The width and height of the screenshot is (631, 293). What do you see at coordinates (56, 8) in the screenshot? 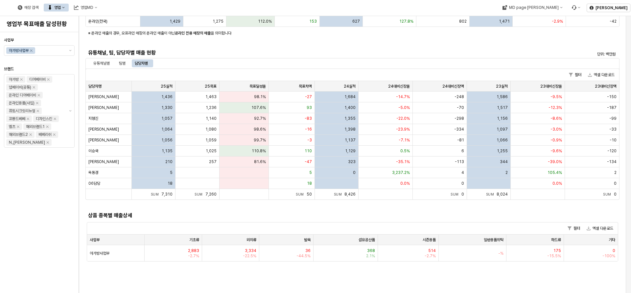
I see `button: 영업` at bounding box center [56, 8].